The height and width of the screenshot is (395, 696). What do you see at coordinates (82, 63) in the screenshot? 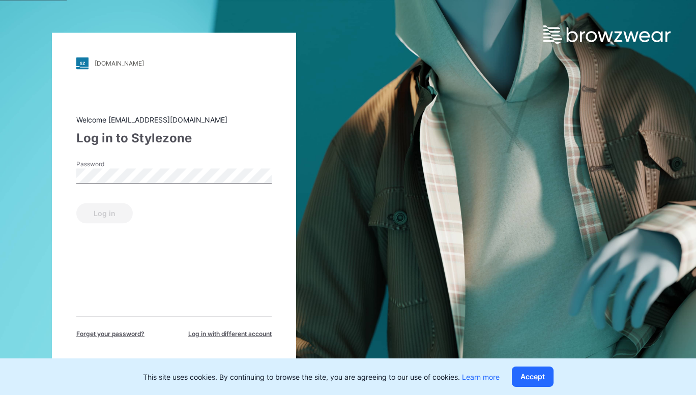
I see `img: stylezone-logo.562084cfcfab977791bfbf7441f1a819.svg` at bounding box center [82, 63].